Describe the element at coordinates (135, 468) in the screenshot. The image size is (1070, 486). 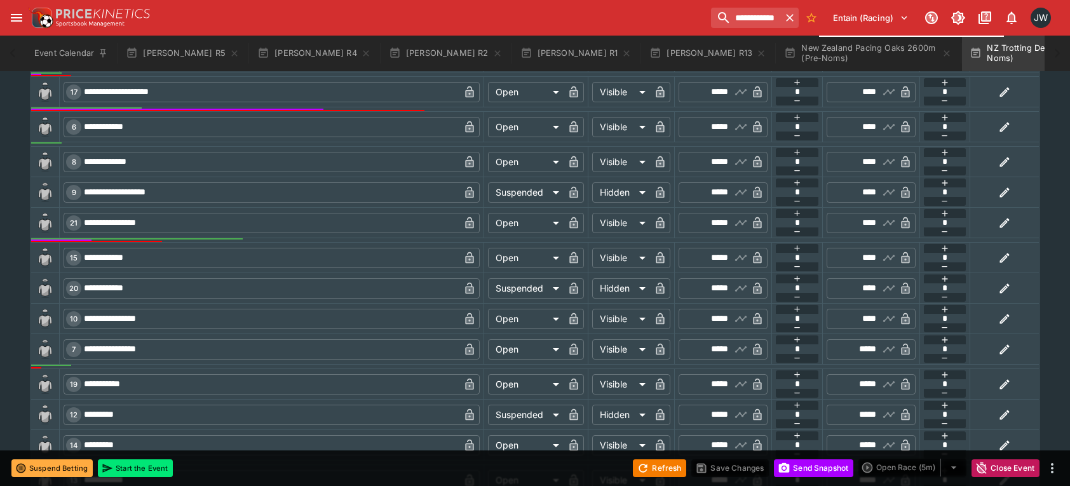
I see `button: Start the Event` at that location.